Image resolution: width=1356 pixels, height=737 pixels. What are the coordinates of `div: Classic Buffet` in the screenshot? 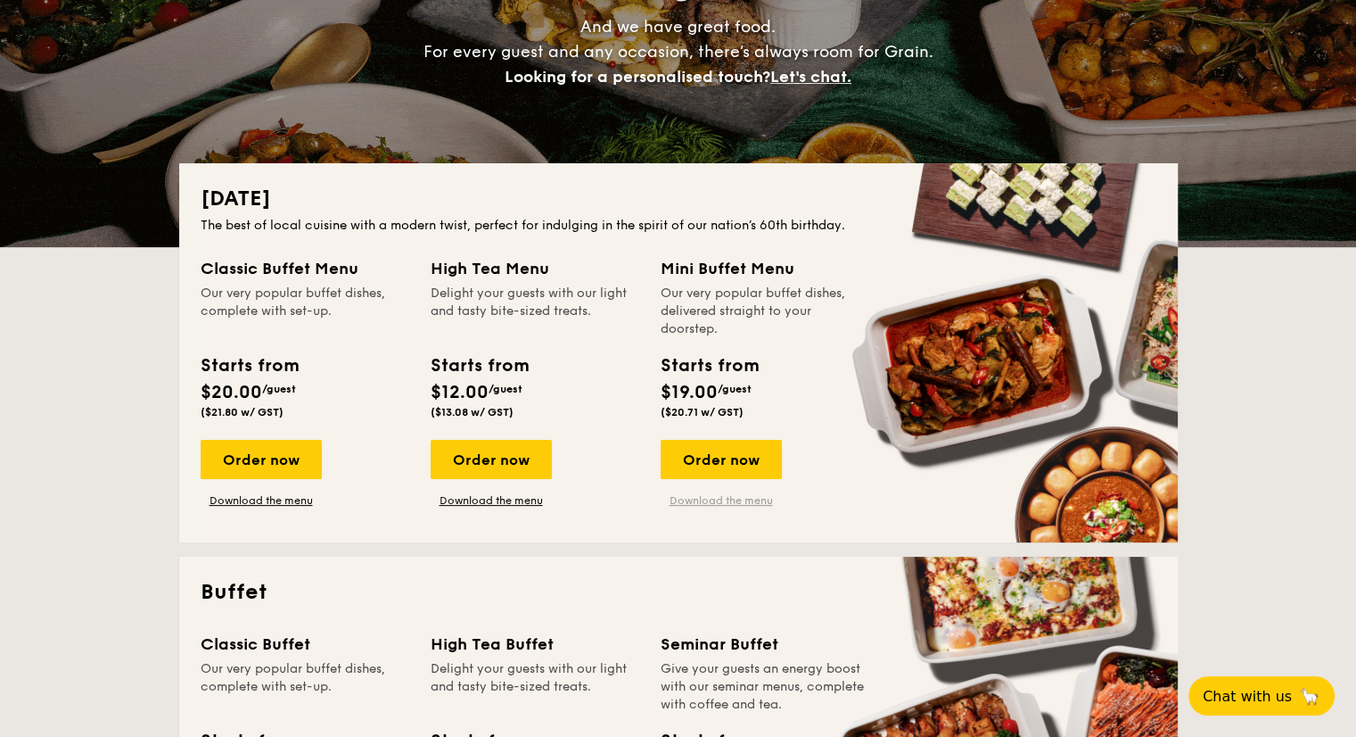 It's located at (305, 644).